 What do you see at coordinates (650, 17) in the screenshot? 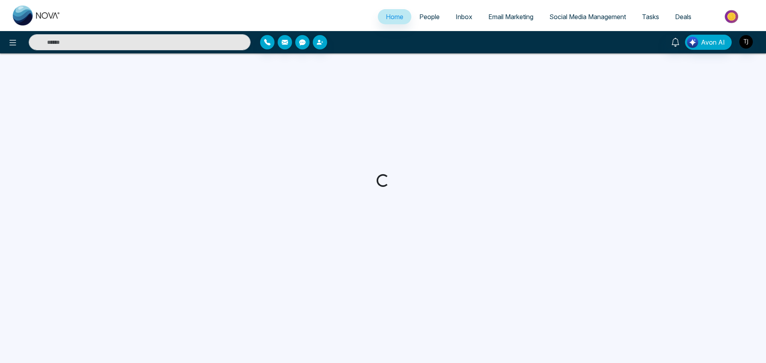
I see `a: Tasks` at bounding box center [650, 17].